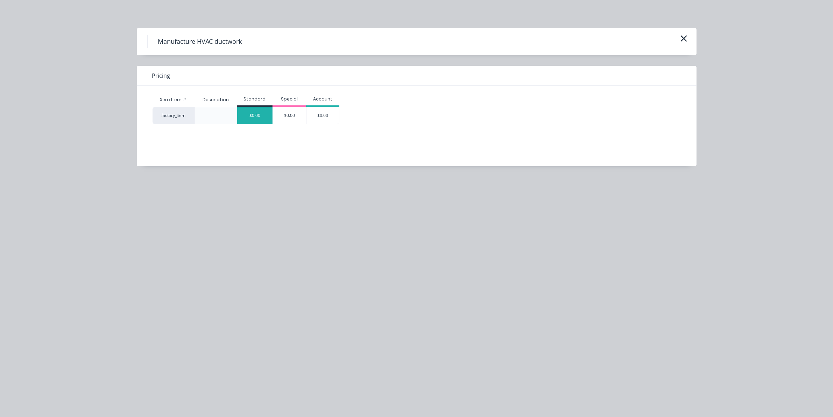  Describe the element at coordinates (216, 100) in the screenshot. I see `div: Description` at that location.